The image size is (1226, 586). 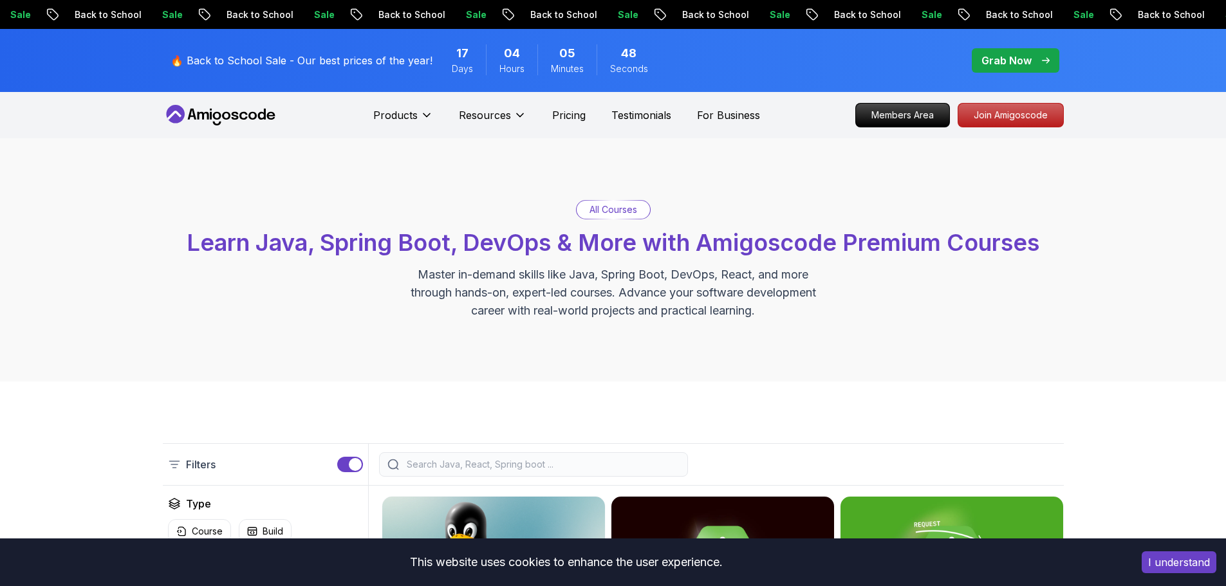 What do you see at coordinates (629, 69) in the screenshot?
I see `span: Seconds` at bounding box center [629, 69].